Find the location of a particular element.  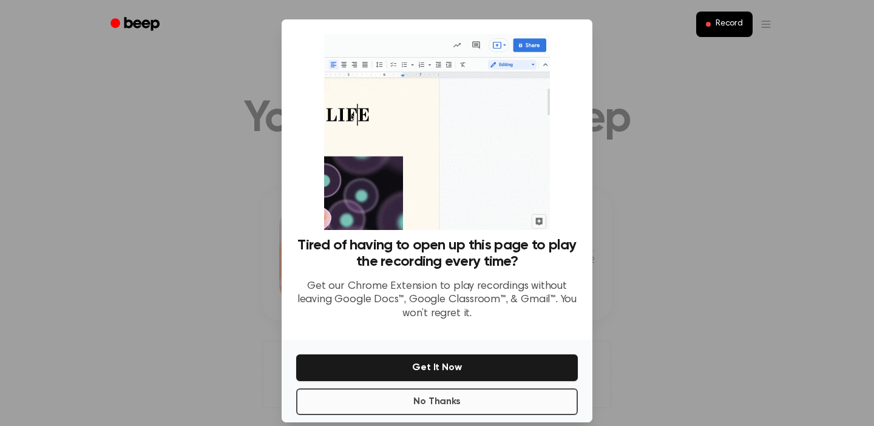

span: Record is located at coordinates (729, 24).